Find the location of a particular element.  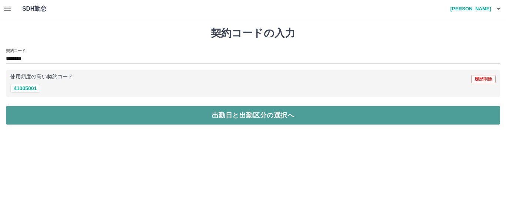

h1: 契約コードの入力 is located at coordinates (253, 33).